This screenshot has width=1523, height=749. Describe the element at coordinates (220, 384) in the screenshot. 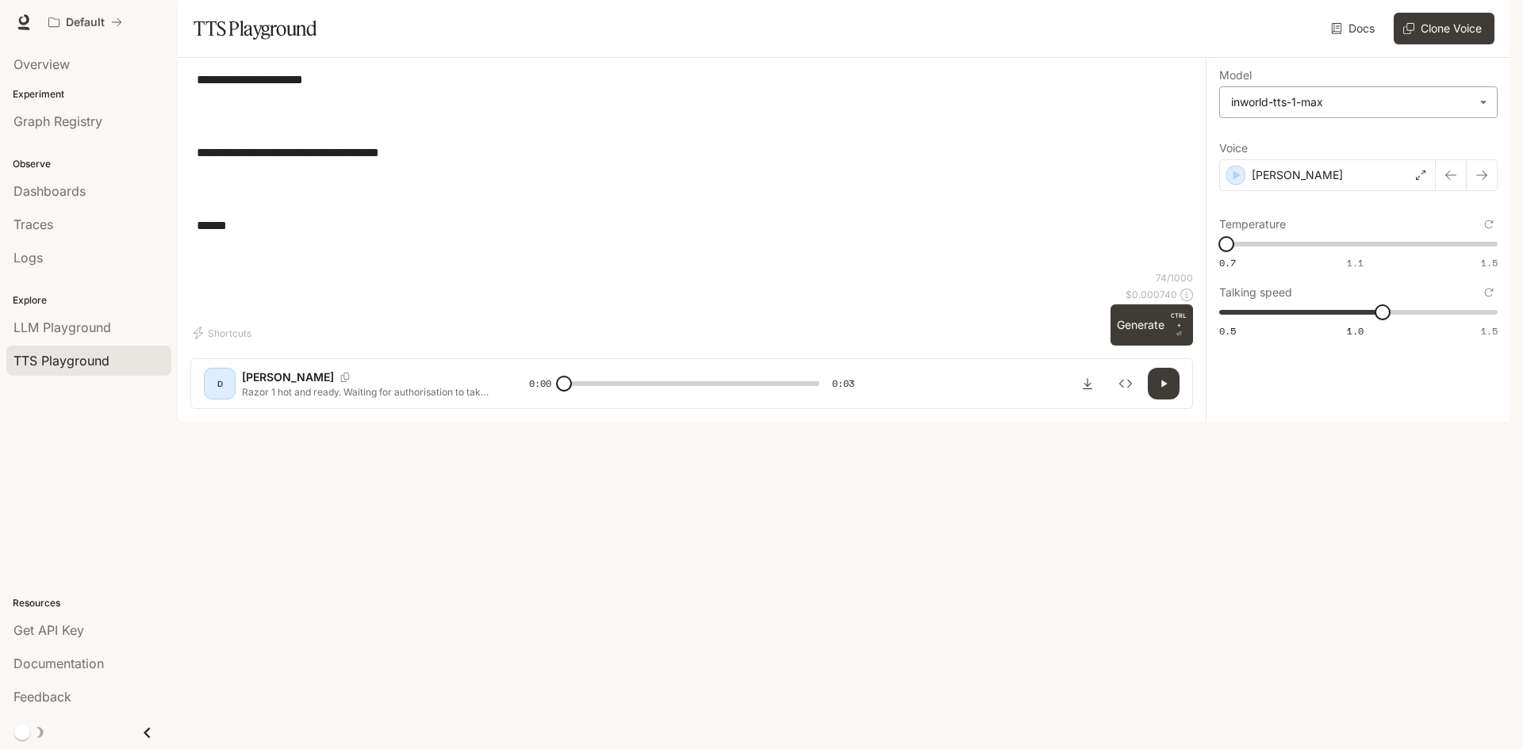

I see `div: D` at that location.